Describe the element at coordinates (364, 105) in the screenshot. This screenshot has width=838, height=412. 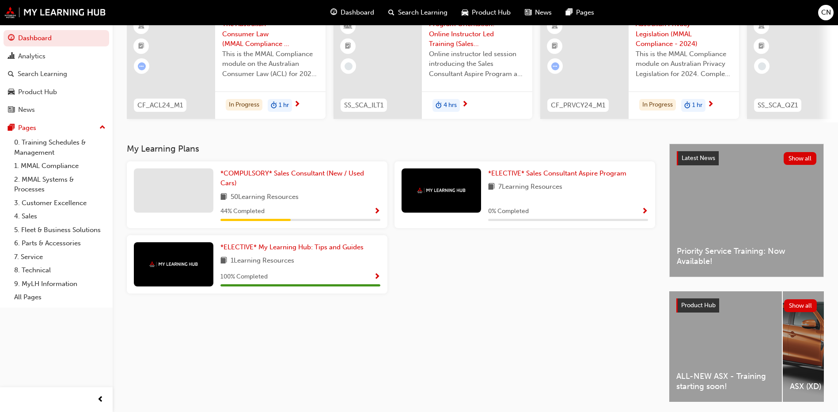
I see `span: SS_SCA_ILT1` at that location.